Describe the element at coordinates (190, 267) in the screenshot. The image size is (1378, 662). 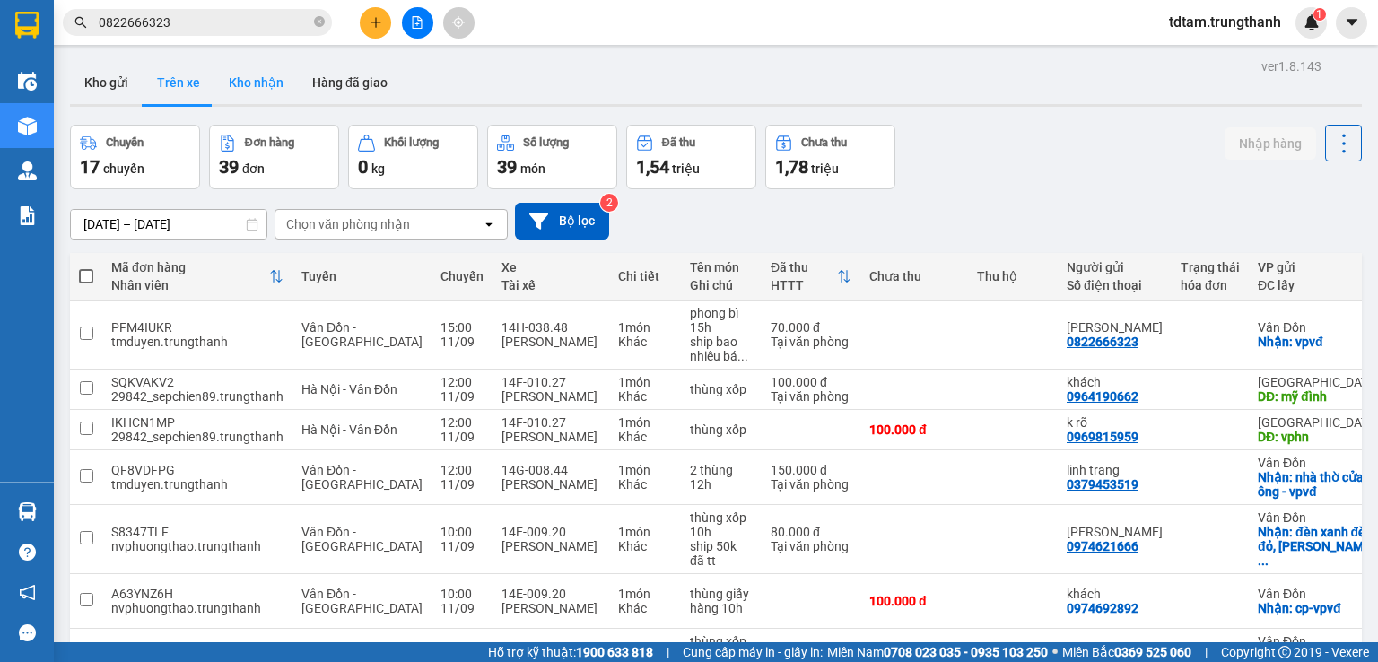
I see `div: Mã đơn hàng` at that location.